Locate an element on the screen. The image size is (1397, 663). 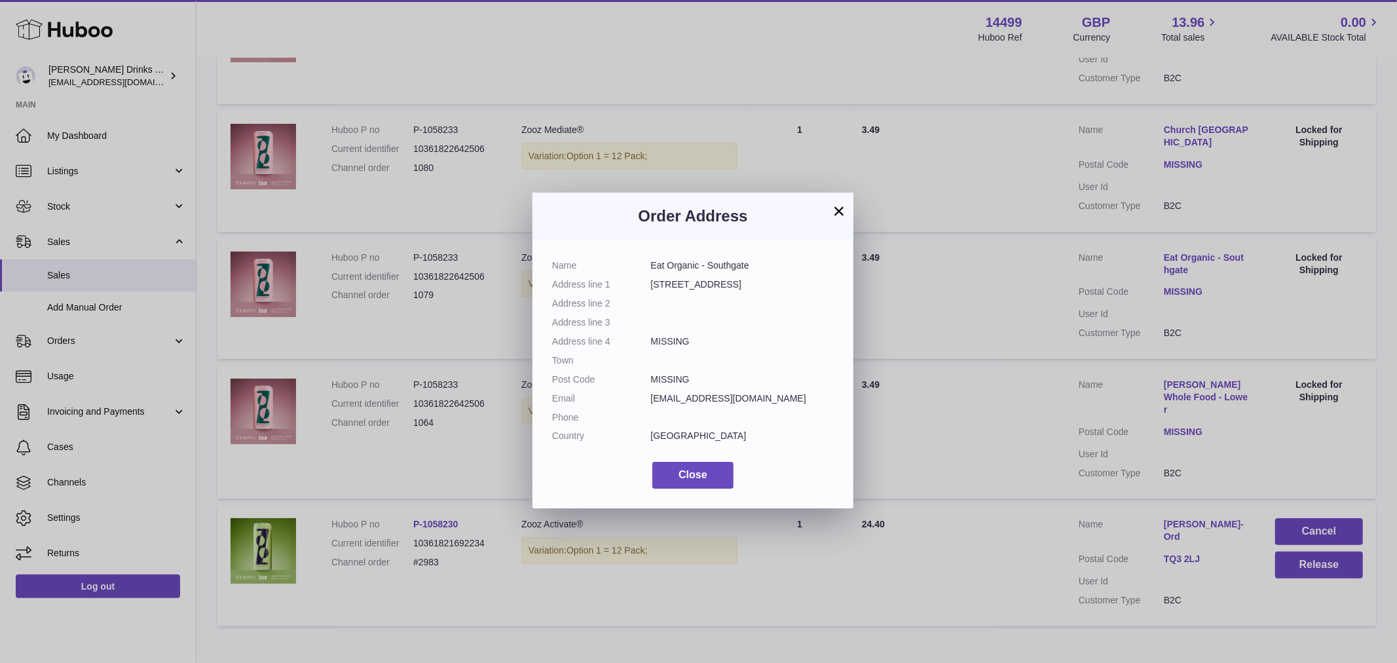
dt: Email is located at coordinates (601, 398).